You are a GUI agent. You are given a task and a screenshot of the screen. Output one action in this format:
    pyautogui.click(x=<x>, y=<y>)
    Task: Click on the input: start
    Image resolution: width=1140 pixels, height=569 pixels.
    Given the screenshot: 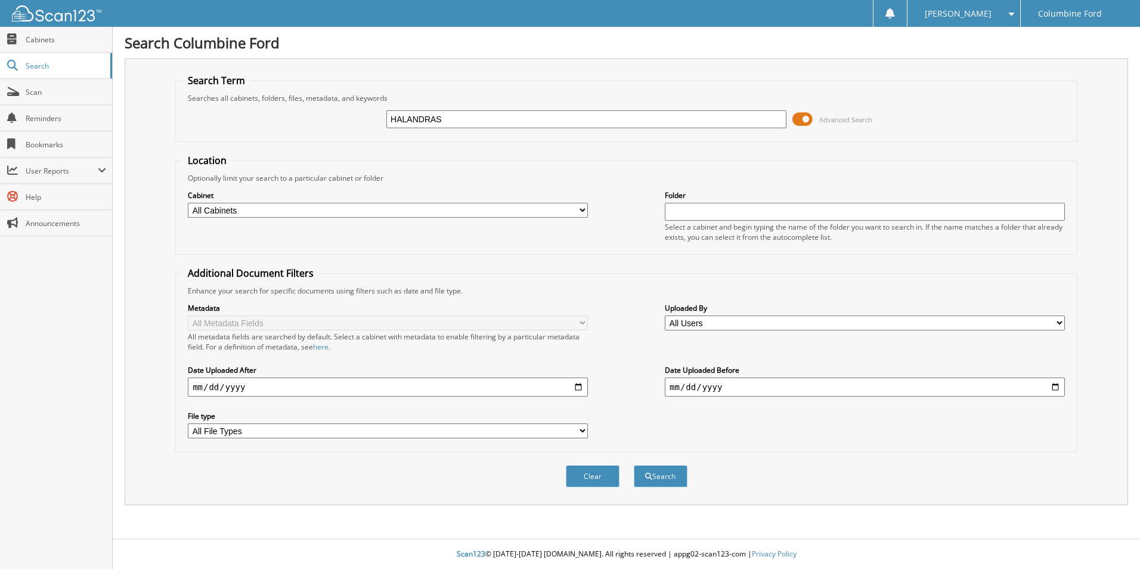 What is the action you would take?
    pyautogui.click(x=388, y=387)
    